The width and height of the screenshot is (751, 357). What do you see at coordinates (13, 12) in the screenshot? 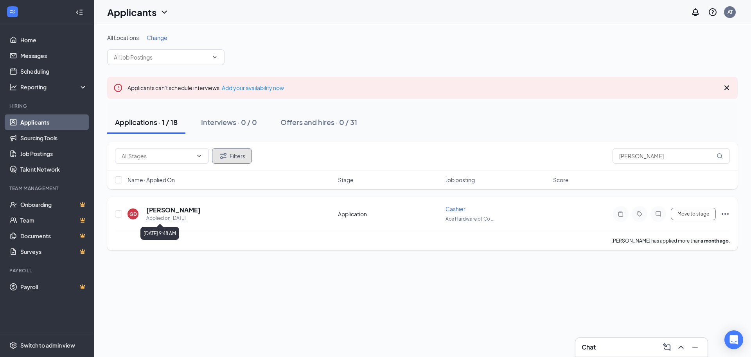
I see `svg: WorkstreamLogo` at bounding box center [13, 12].